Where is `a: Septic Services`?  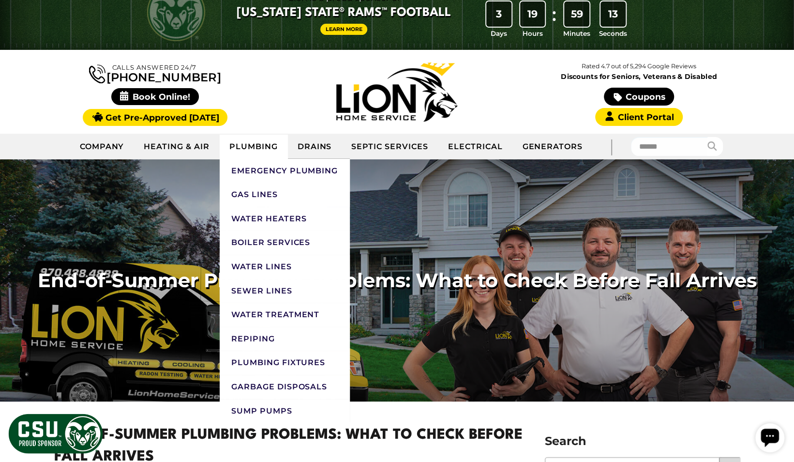
a: Septic Services is located at coordinates (389, 147).